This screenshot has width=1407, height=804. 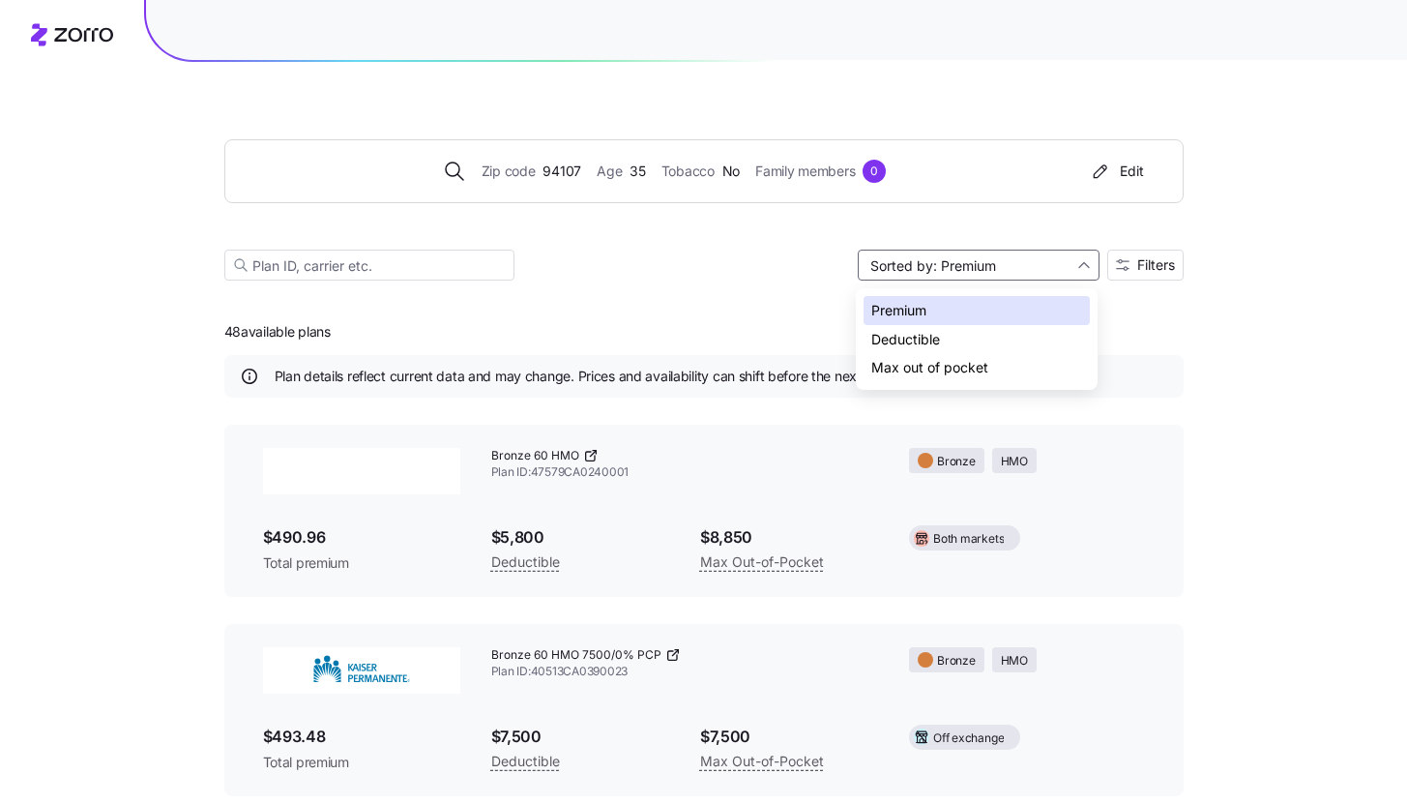 I want to click on span: Both markets, so click(x=968, y=539).